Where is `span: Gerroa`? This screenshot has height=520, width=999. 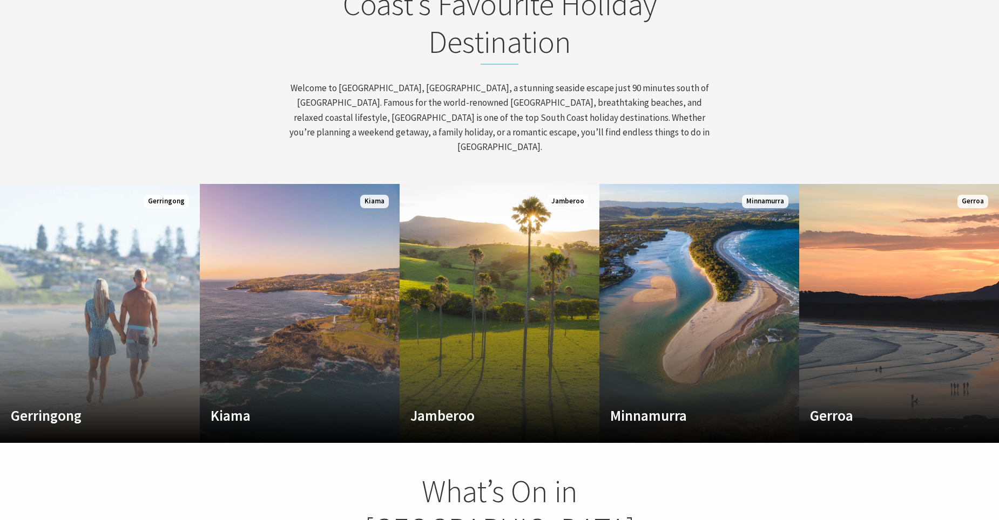
span: Gerroa is located at coordinates (972, 201).